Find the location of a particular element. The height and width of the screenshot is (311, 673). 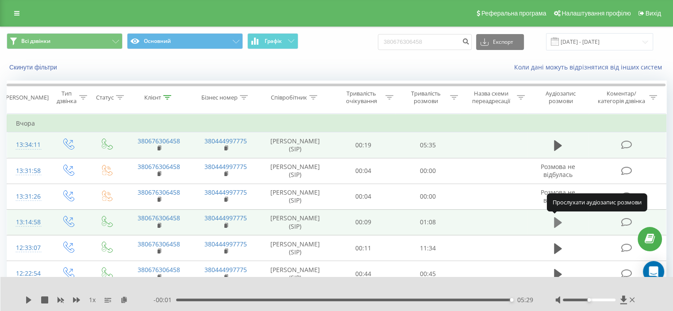

td: 11:34 is located at coordinates (427, 248).